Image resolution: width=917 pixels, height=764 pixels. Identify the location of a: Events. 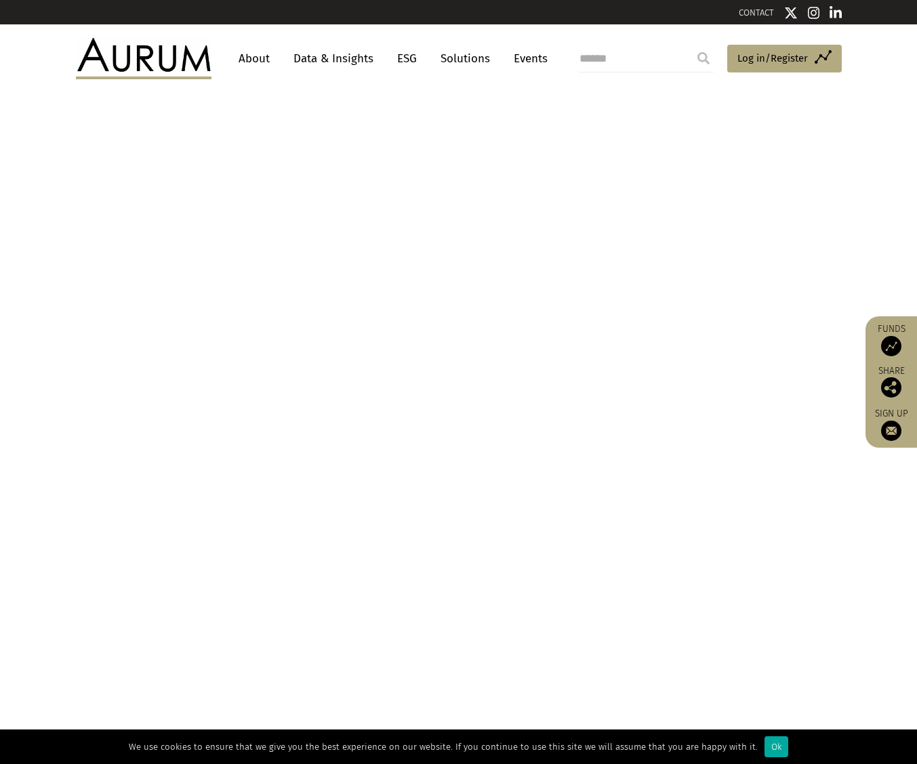
(527, 58).